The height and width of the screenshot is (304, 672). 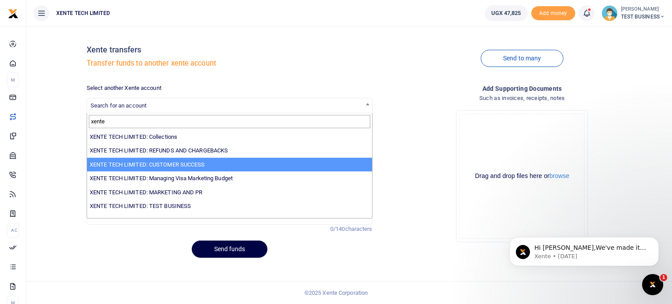 What do you see at coordinates (161, 178) in the screenshot?
I see `label: XENTE TECH LIMITED: Managing Visa Marketing Budget` at bounding box center [161, 178].